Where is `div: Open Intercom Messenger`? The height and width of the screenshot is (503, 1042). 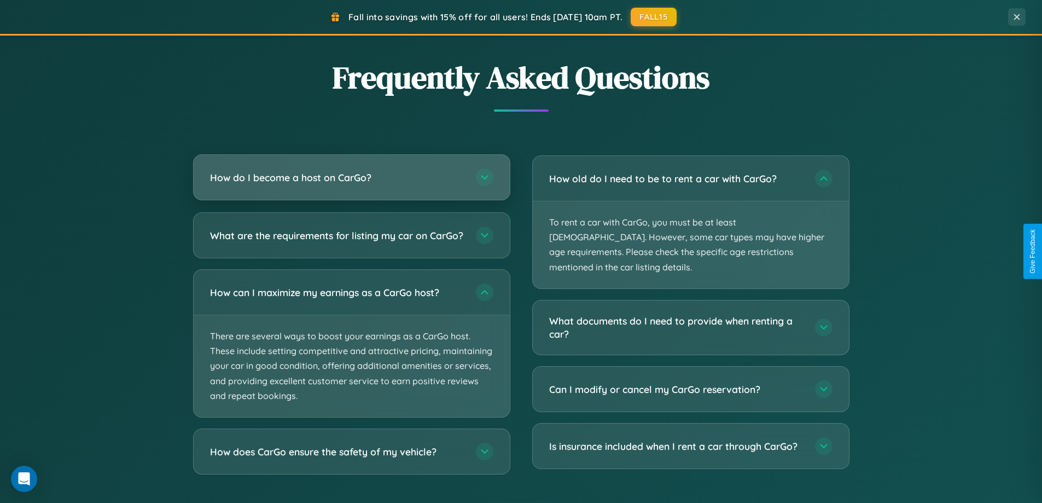
div: Open Intercom Messenger is located at coordinates (24, 479).